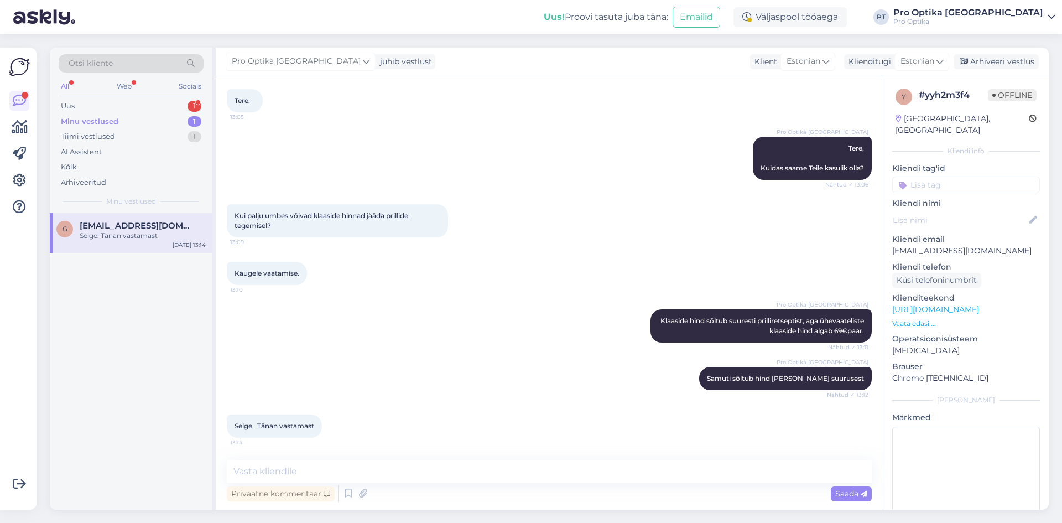 The height and width of the screenshot is (523, 1062). What do you see at coordinates (966, 298) in the screenshot?
I see `p: Klienditeekond` at bounding box center [966, 298].